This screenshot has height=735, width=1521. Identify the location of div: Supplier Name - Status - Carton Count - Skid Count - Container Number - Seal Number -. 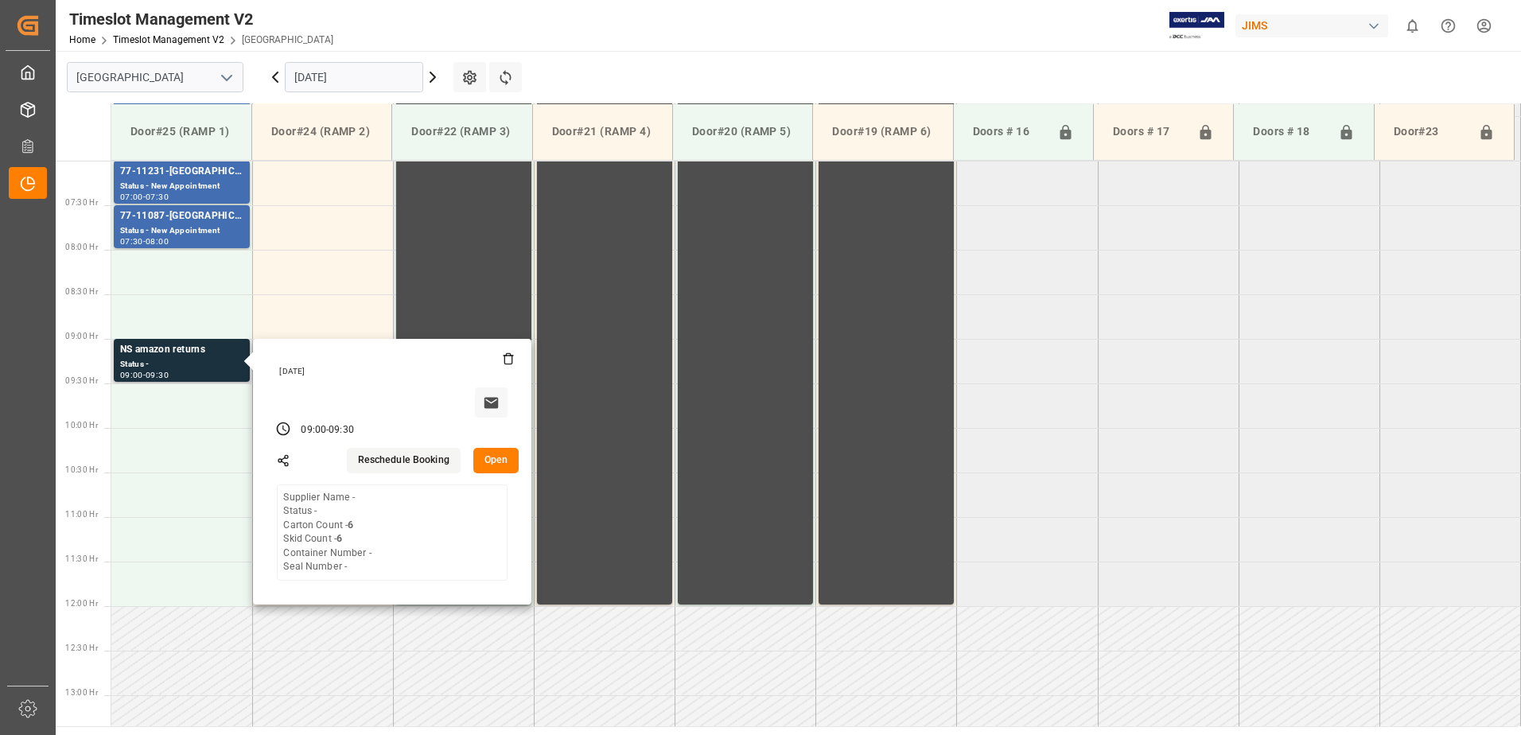
(327, 532).